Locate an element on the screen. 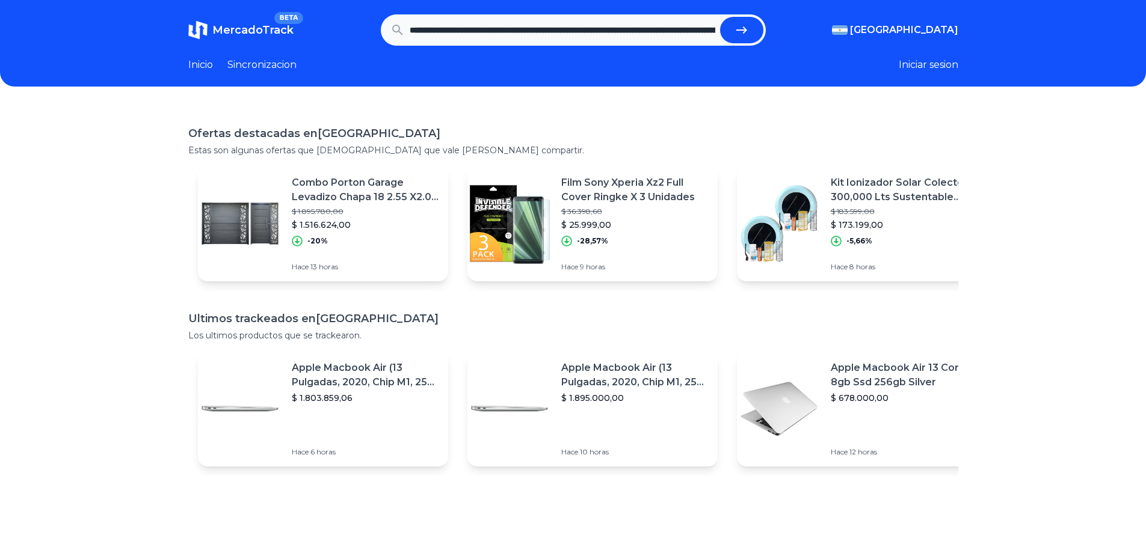 The height and width of the screenshot is (559, 1146). p: -5,66% is located at coordinates (859, 241).